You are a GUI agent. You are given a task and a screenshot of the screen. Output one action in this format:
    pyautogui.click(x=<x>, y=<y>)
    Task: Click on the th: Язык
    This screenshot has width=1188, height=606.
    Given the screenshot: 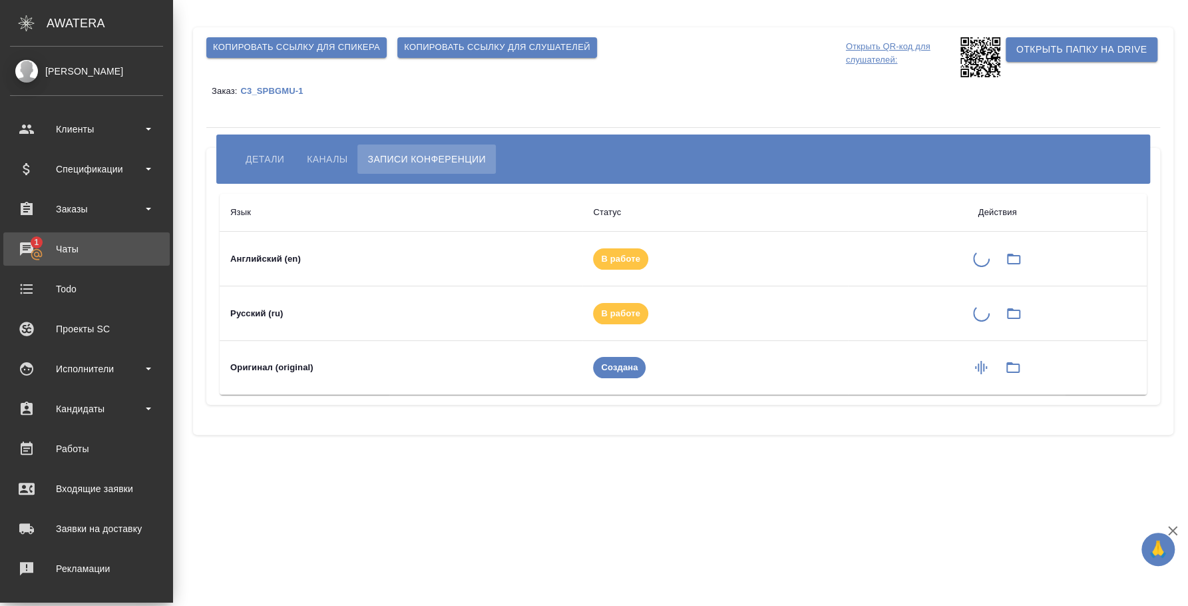 What is the action you would take?
    pyautogui.click(x=401, y=212)
    